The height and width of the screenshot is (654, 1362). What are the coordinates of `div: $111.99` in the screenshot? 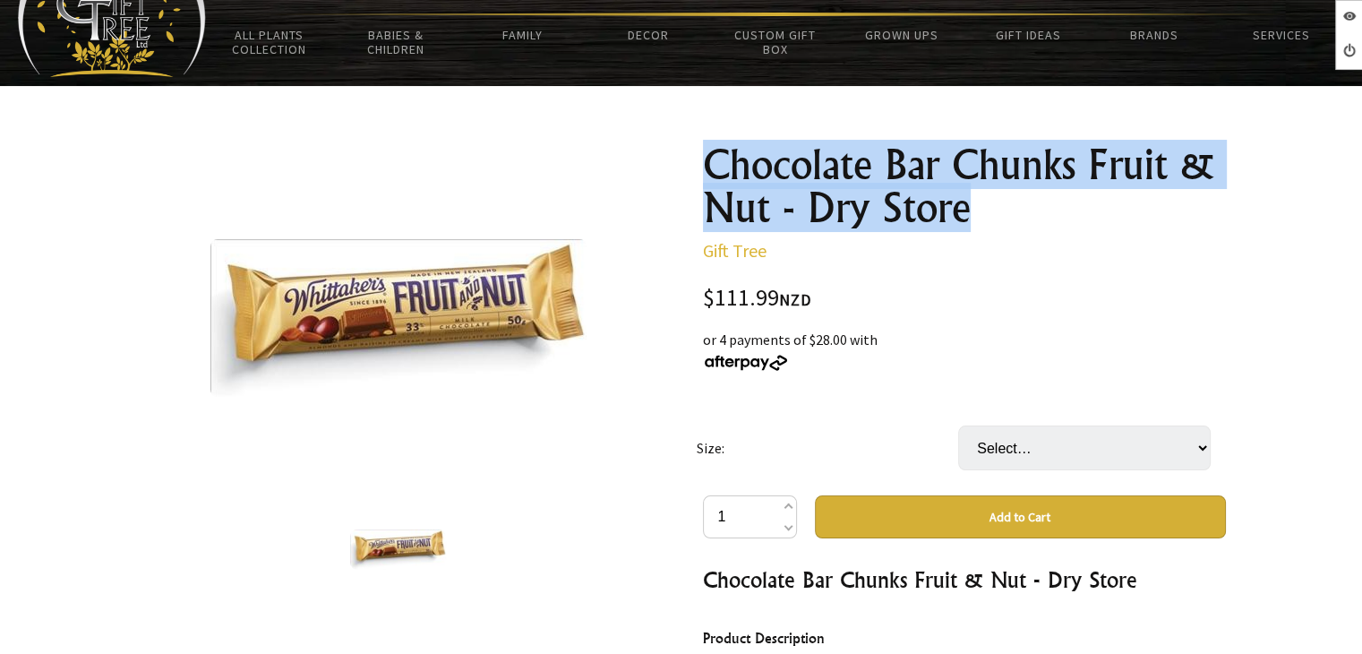 It's located at (965, 298).